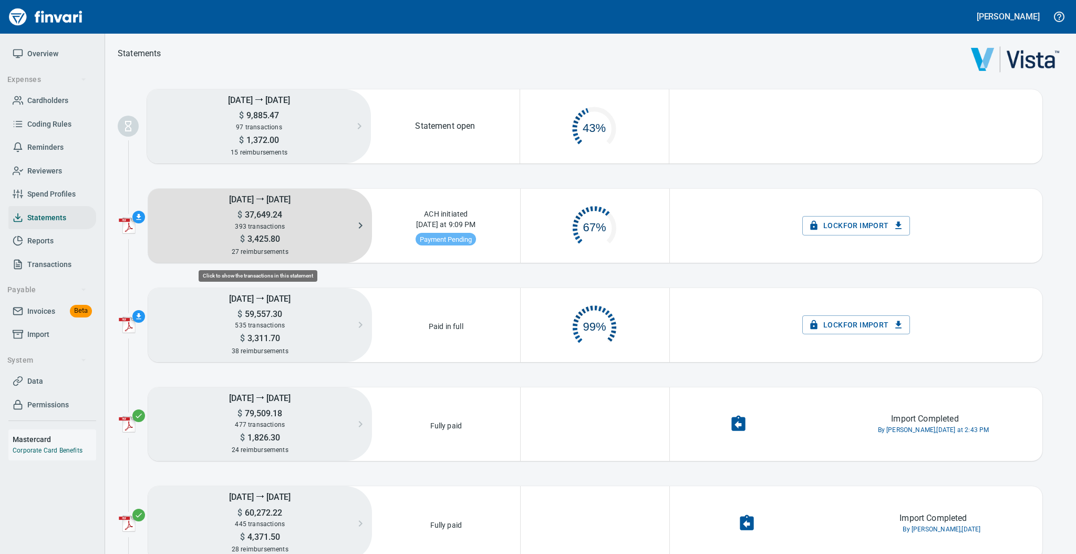  Describe the element at coordinates (260, 450) in the screenshot. I see `span: 24 reimbursements` at that location.